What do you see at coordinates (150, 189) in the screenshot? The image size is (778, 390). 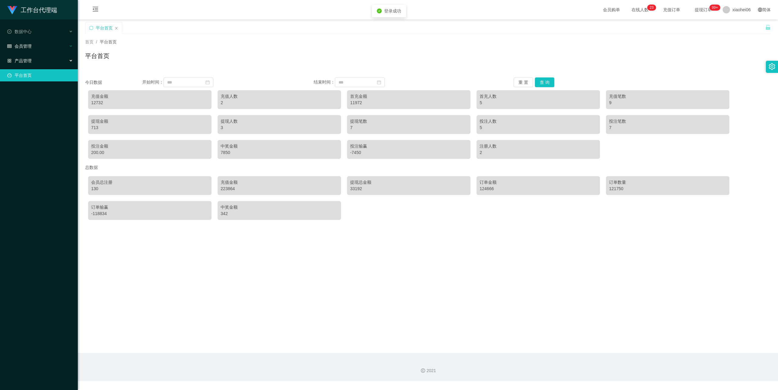 I see `div: 130` at bounding box center [150, 189].